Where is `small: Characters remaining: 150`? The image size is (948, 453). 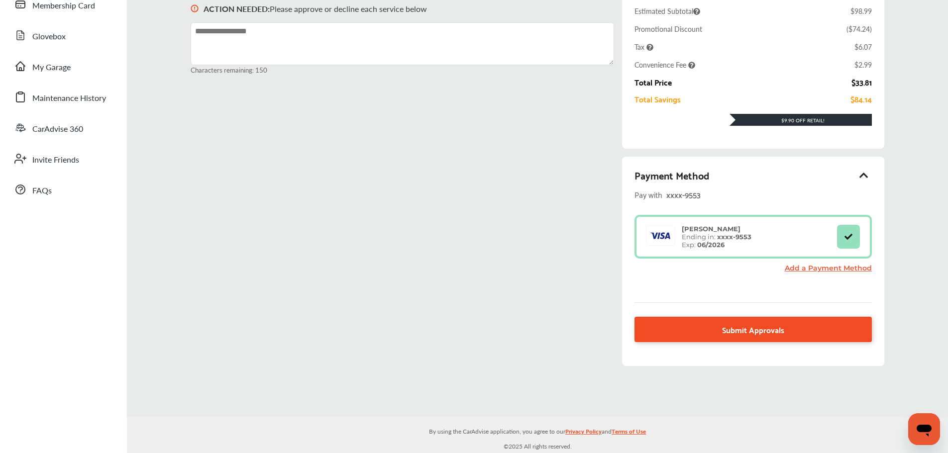
small: Characters remaining: 150 is located at coordinates (402, 70).